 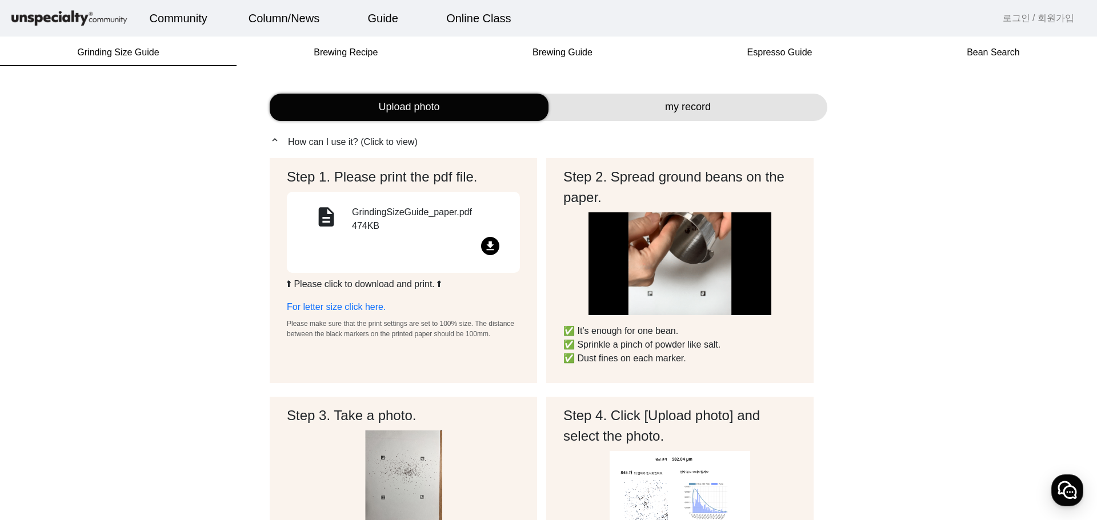 I want to click on mat-icon: description, so click(x=326, y=219).